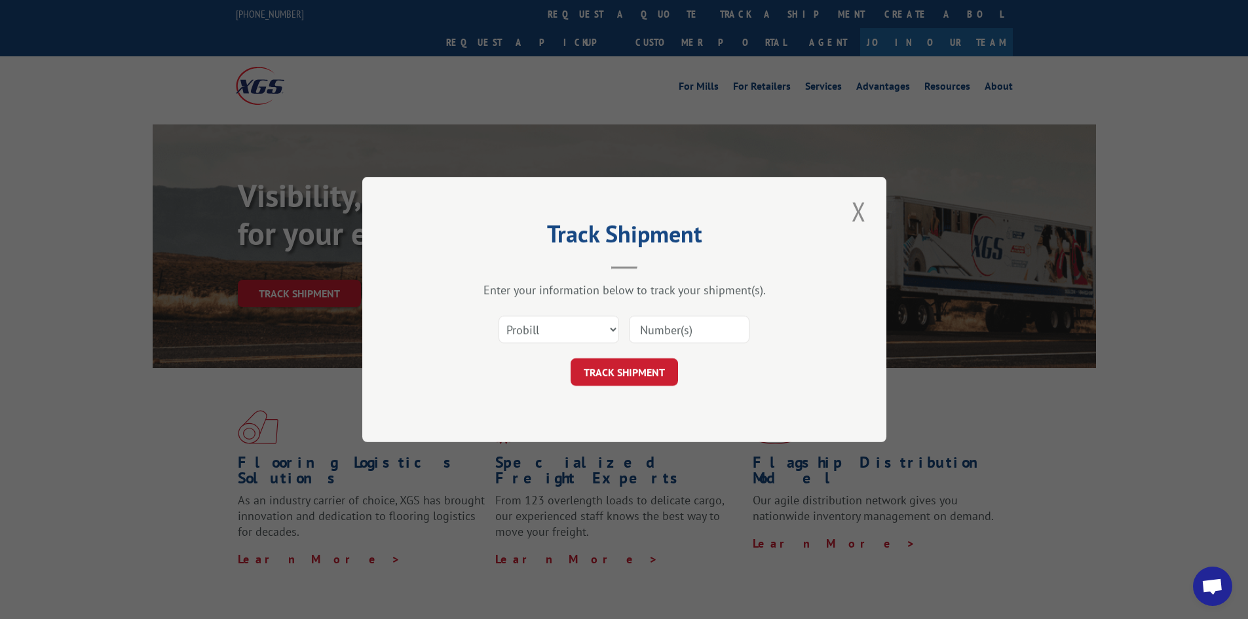 This screenshot has height=619, width=1248. What do you see at coordinates (624, 290) in the screenshot?
I see `div: Enter your information below to track your shipment(s).` at bounding box center [624, 290].